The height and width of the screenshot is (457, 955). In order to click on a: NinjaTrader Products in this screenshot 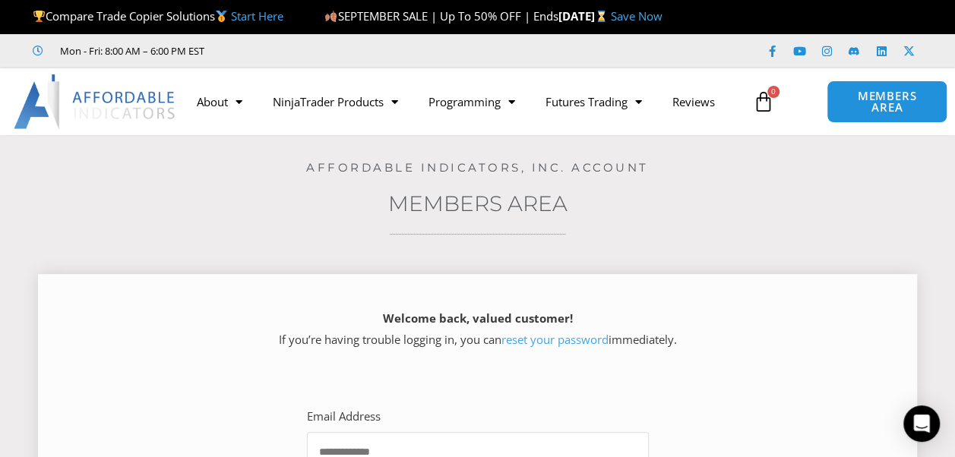, I will do `click(335, 102)`.